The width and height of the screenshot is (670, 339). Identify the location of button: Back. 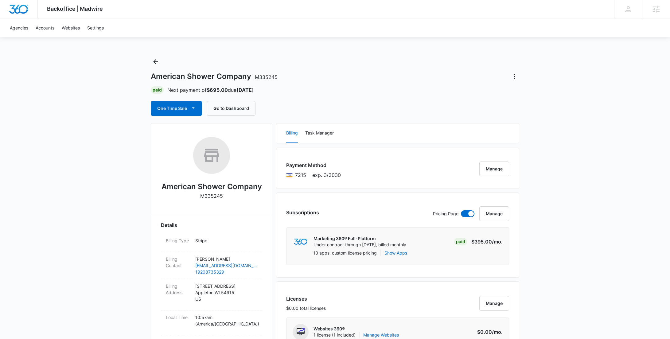
(156, 62).